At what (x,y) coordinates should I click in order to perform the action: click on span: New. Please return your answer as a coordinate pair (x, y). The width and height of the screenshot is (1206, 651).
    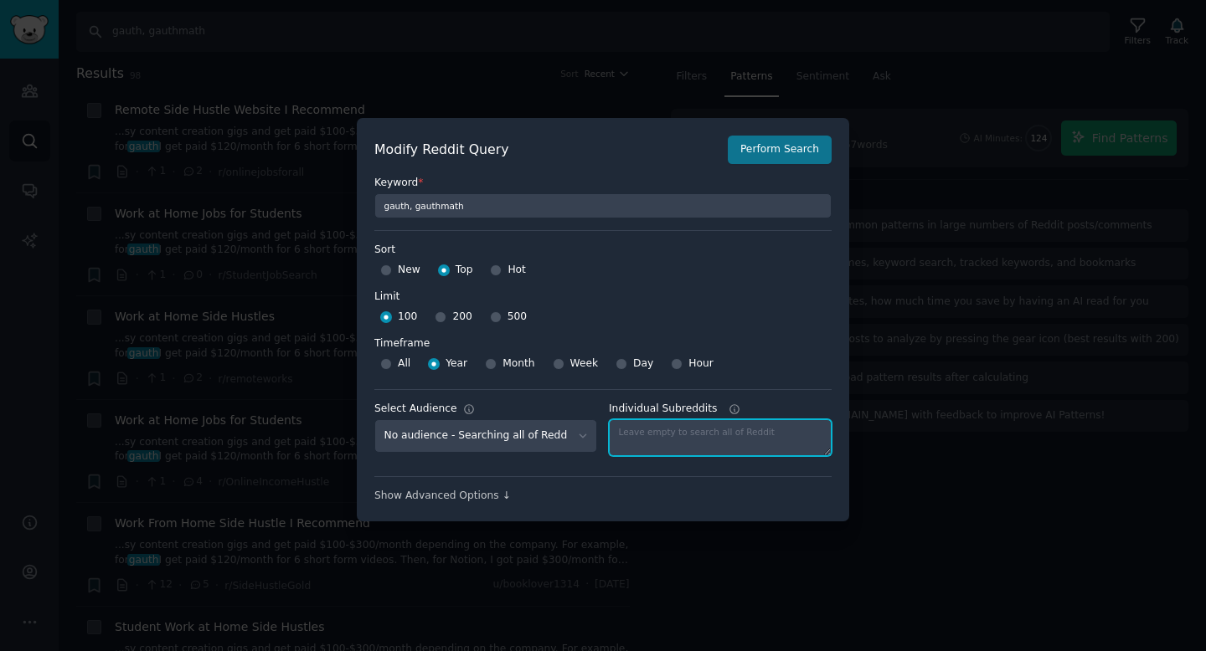
    Looking at the image, I should click on (409, 270).